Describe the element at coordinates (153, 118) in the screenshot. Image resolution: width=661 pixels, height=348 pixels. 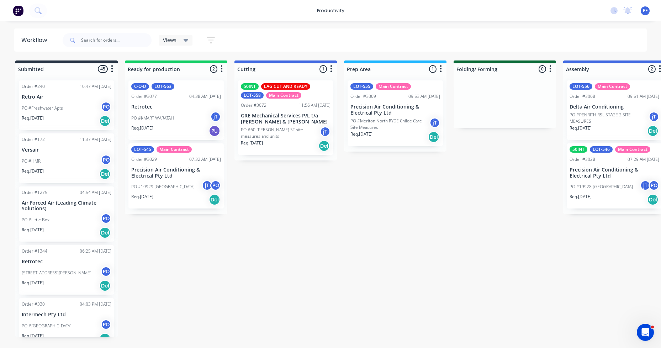
I see `p: PO #KMART WARATAH` at that location.